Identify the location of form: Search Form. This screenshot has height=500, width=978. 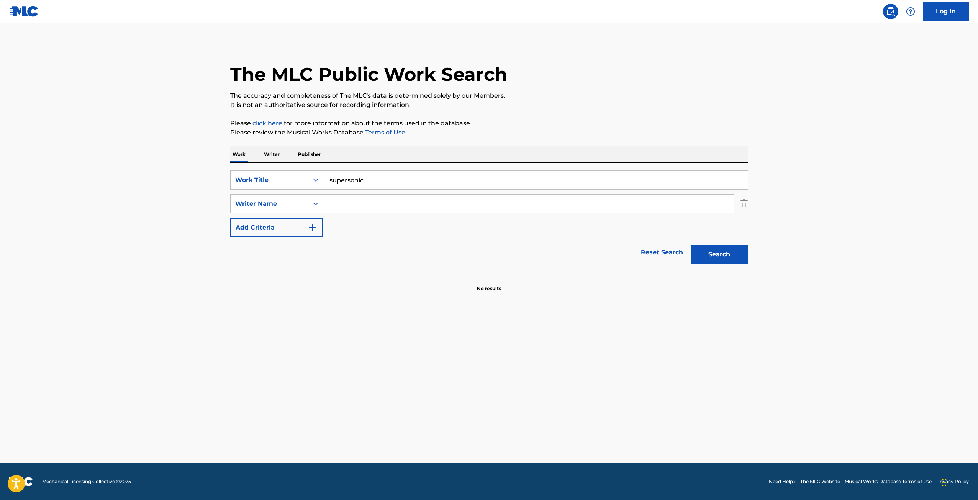
(489, 219).